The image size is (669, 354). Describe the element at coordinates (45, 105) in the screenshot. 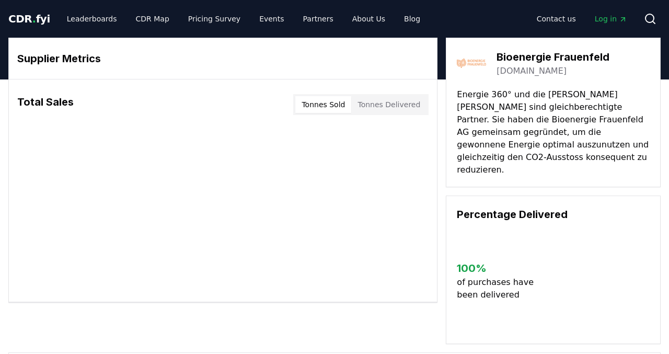

I see `h3: Total Sales` at that location.